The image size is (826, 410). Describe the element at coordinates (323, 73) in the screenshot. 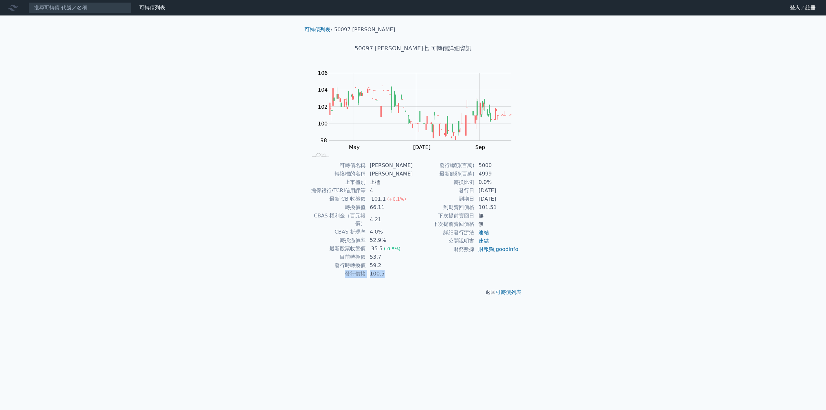

I see `tspan: 106` at that location.